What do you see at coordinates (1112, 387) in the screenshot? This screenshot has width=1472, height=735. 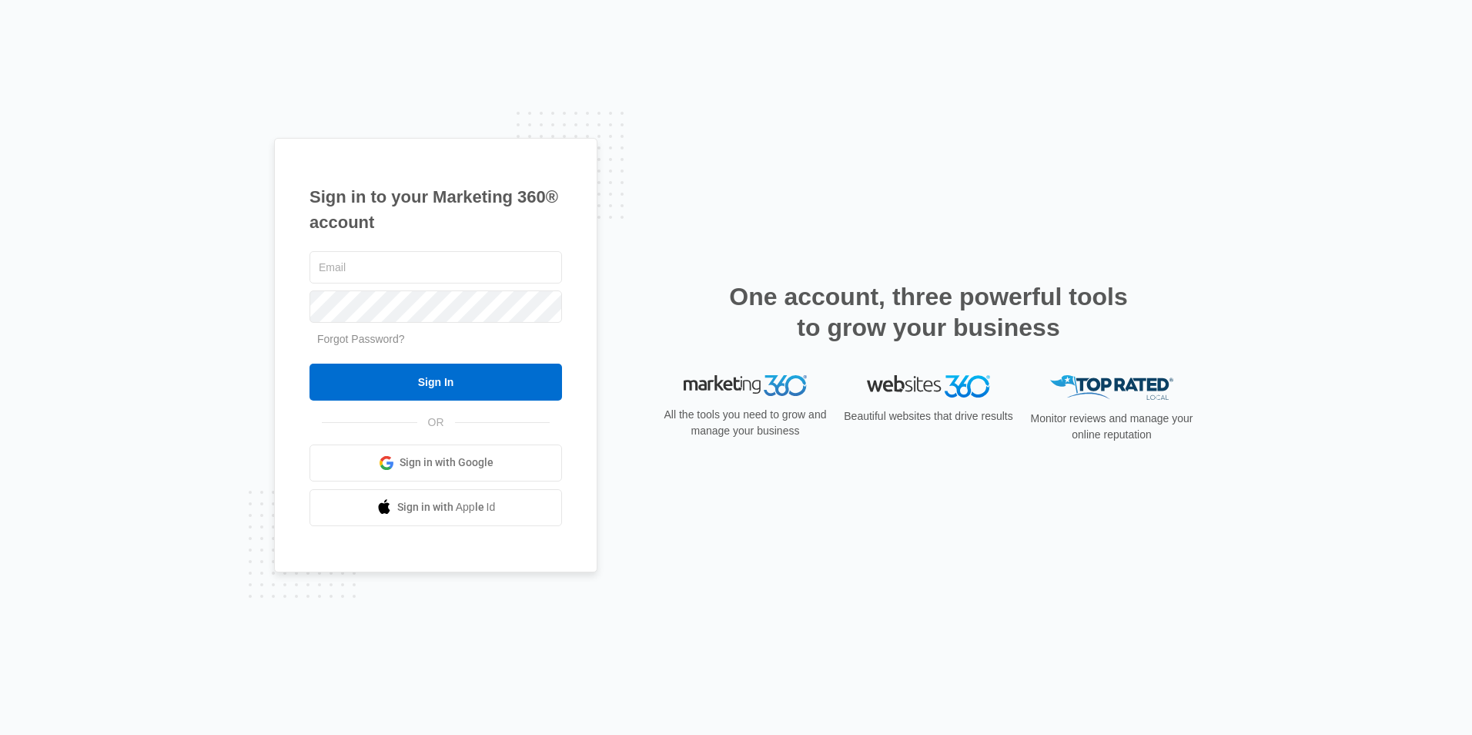 I see `img: Top Rated Local` at bounding box center [1112, 387].